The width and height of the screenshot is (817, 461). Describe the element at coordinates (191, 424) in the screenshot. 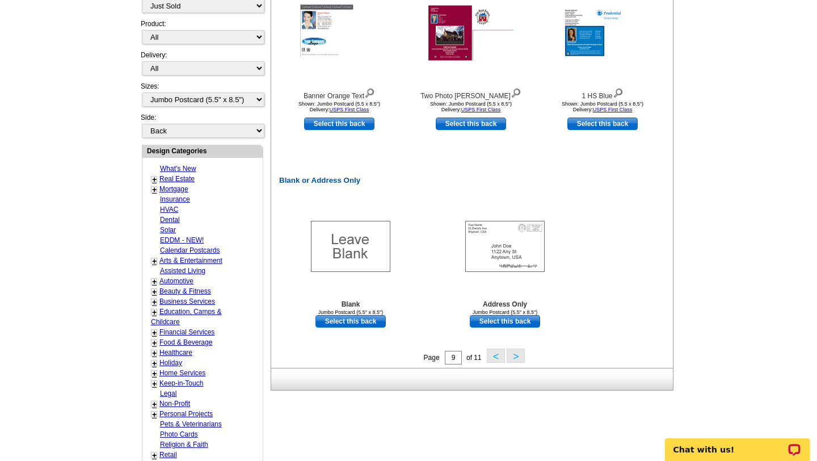

I see `a: Pets & Veterinarians` at that location.